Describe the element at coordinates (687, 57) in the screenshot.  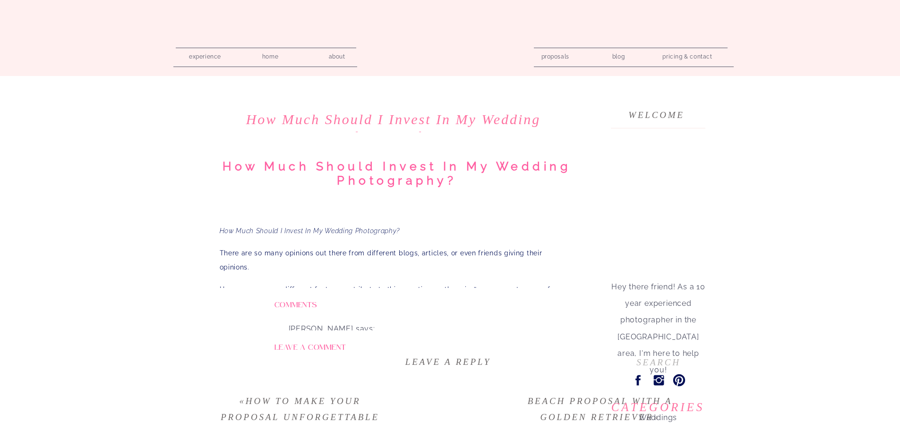
I see `a: pricing & contact` at that location.